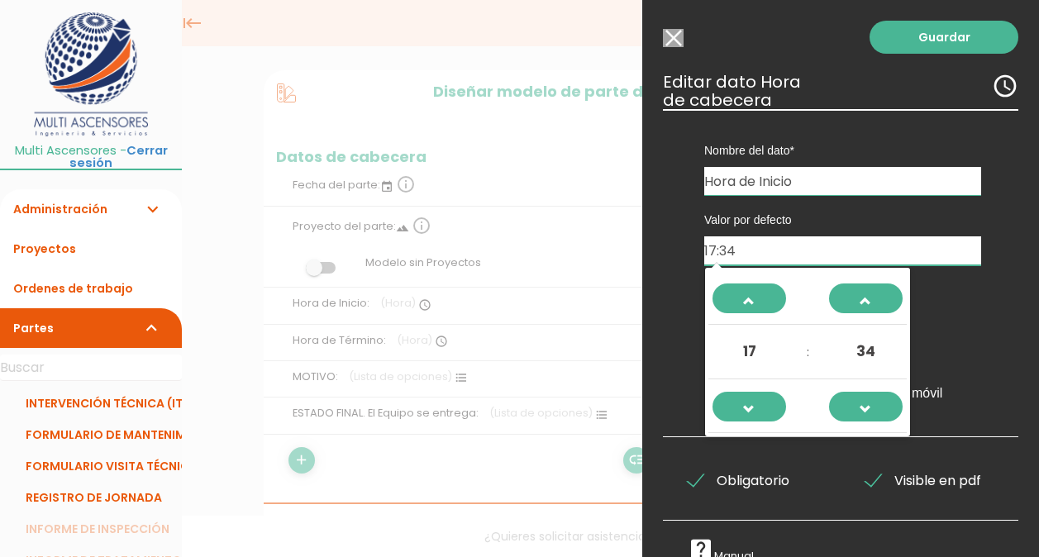 The height and width of the screenshot is (557, 1039). Describe the element at coordinates (841, 91) in the screenshot. I see `h3: Editar dato Hora de cabecera` at that location.